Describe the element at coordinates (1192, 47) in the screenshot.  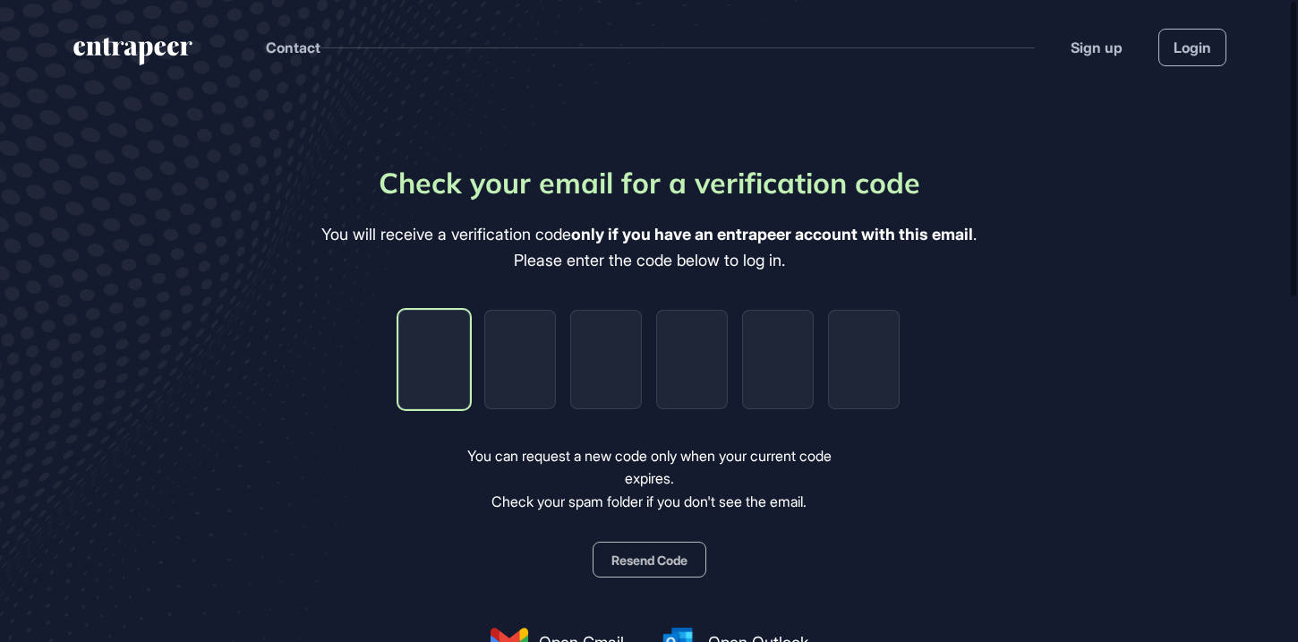
I see `a: Login` at that location.